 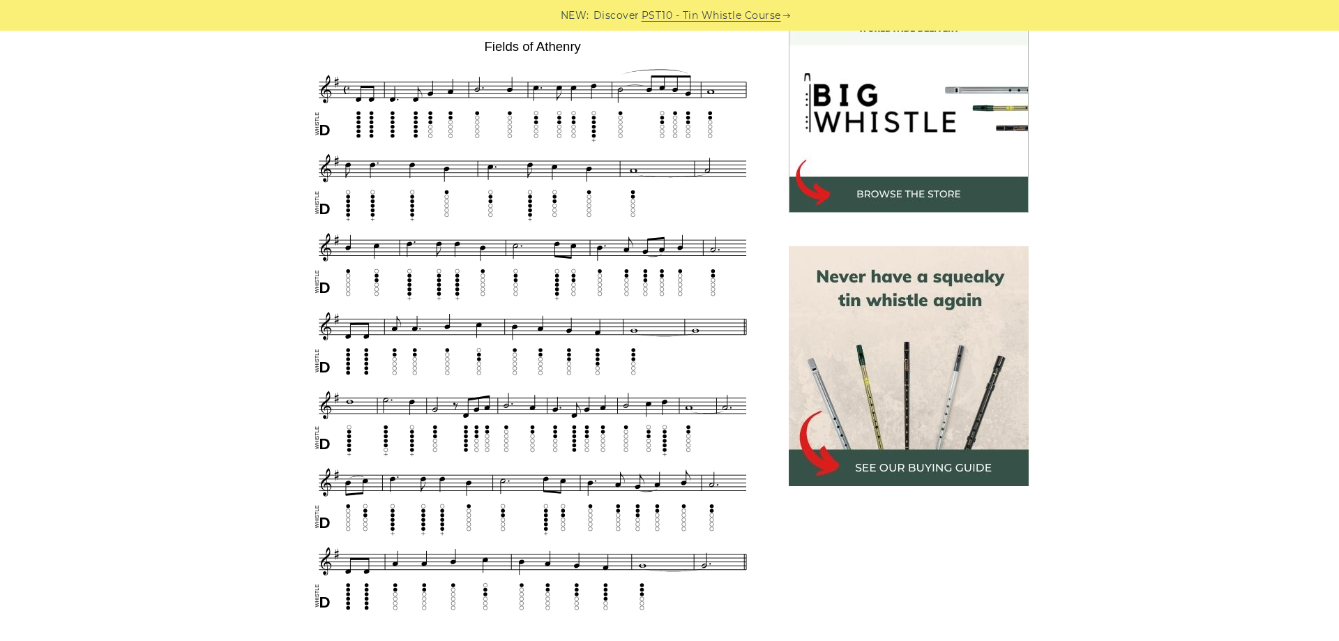 What do you see at coordinates (533, 326) in the screenshot?
I see `img: Fields of Athenry Tin Whistle Tab & Sheet Music` at bounding box center [533, 326].